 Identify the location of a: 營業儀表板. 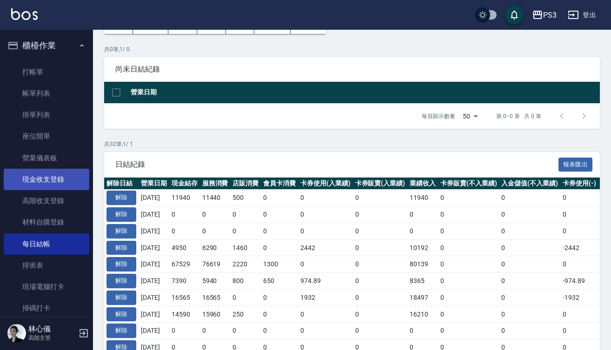
(47, 158).